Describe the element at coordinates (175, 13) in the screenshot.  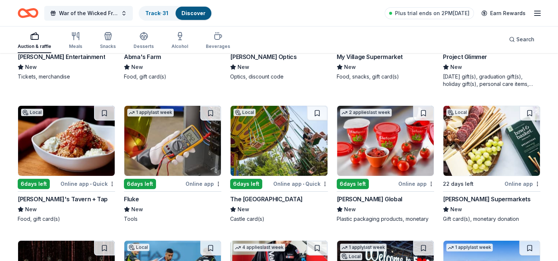
I see `button: Track· 31Discover` at that location.